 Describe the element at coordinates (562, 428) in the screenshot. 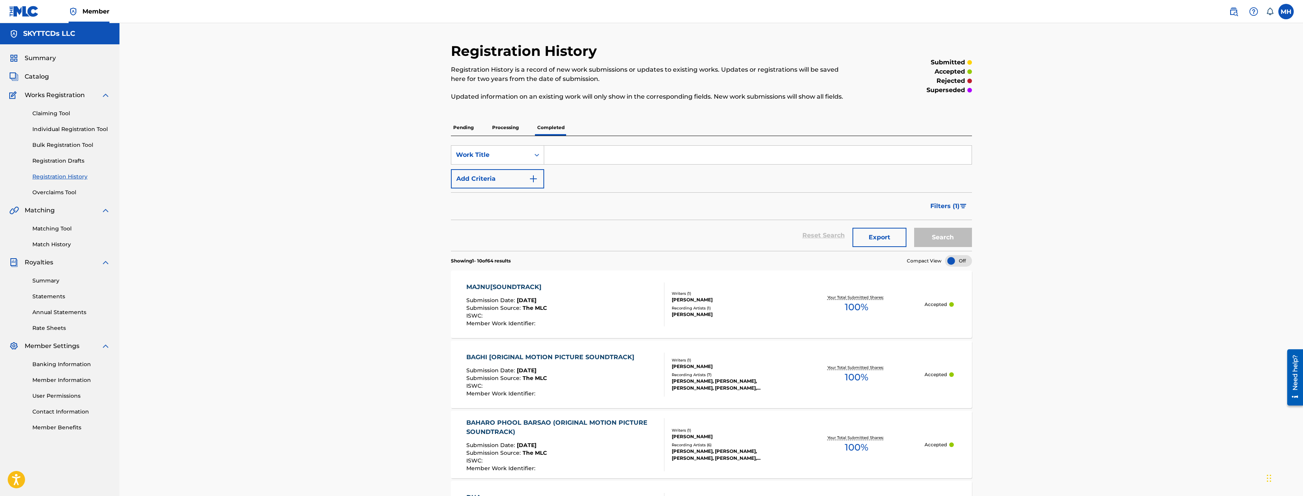

I see `div: BAHARO PHOOL BARSAO (ORIGINAL MOTION PICTURE SOUNDTRACK)` at that location.